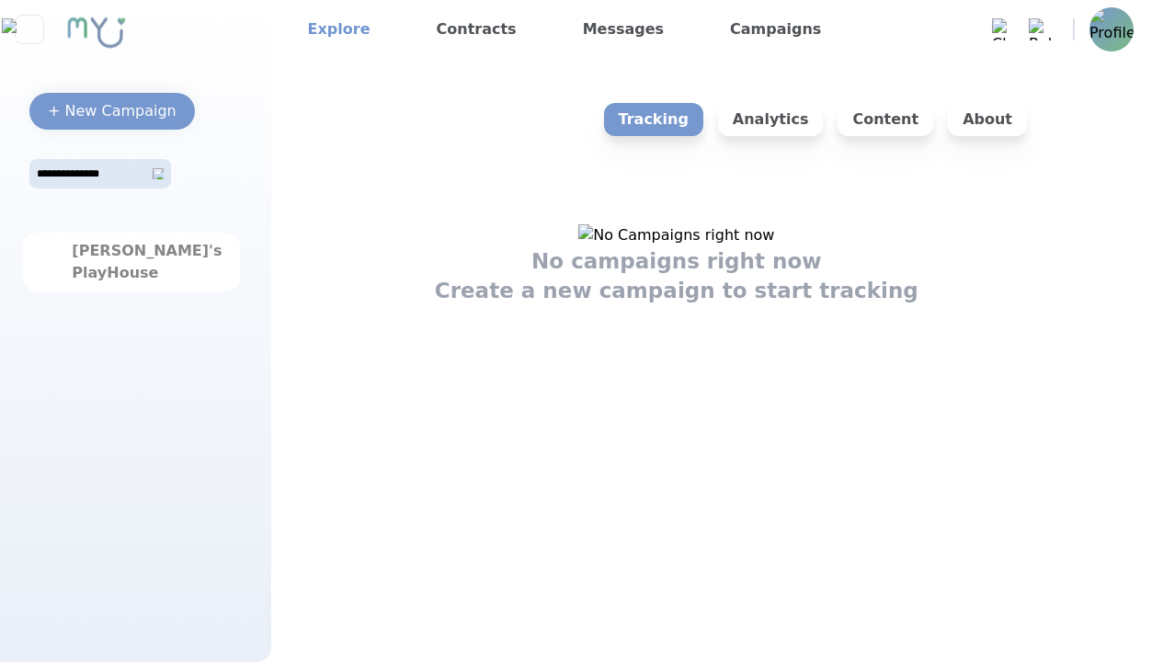  Describe the element at coordinates (29, 29) in the screenshot. I see `img: Close sidebar` at that location.